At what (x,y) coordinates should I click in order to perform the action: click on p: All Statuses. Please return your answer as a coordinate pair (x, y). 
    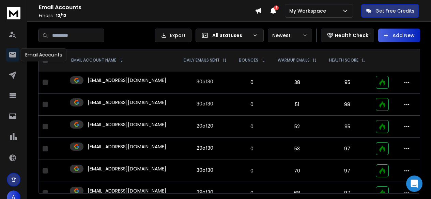
    Looking at the image, I should click on (231, 35).